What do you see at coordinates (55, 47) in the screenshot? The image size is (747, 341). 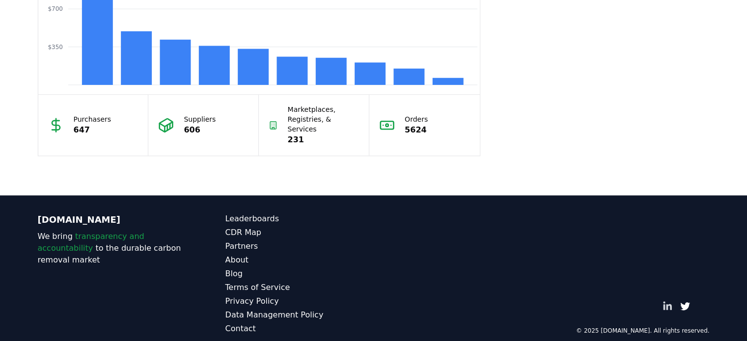 I see `tspan: $350` at bounding box center [55, 47].